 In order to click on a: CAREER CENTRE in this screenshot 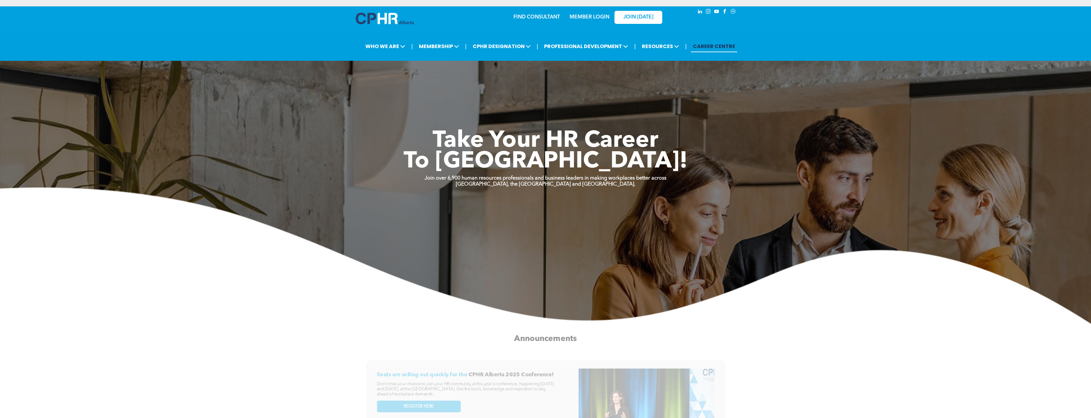, I will do `click(714, 46)`.